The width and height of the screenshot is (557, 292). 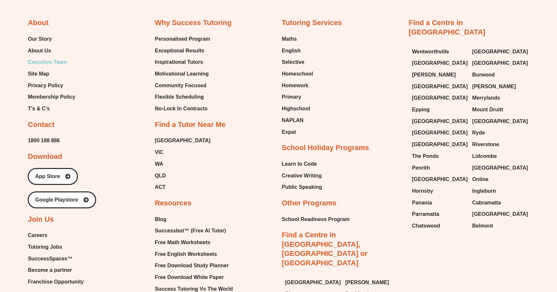 What do you see at coordinates (192, 266) in the screenshot?
I see `span: Free Download Study Planner` at bounding box center [192, 266].